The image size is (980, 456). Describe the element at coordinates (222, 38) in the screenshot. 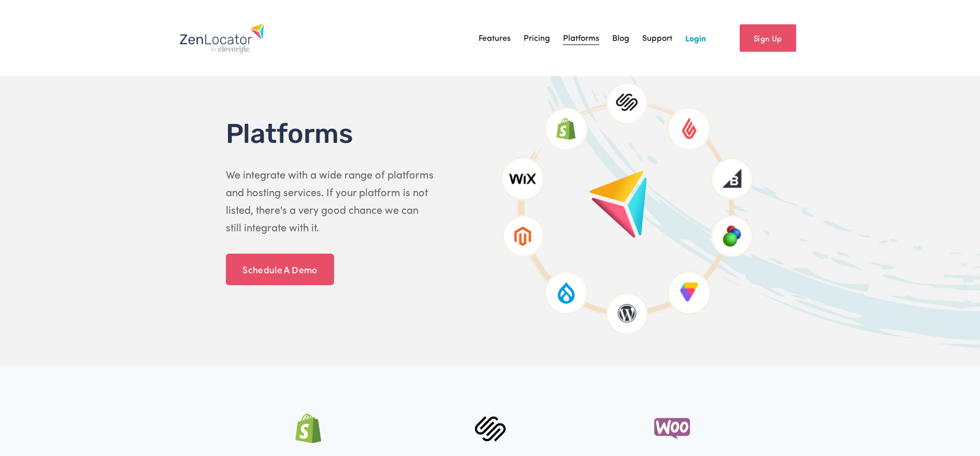

I see `a: Zenlocator` at that location.